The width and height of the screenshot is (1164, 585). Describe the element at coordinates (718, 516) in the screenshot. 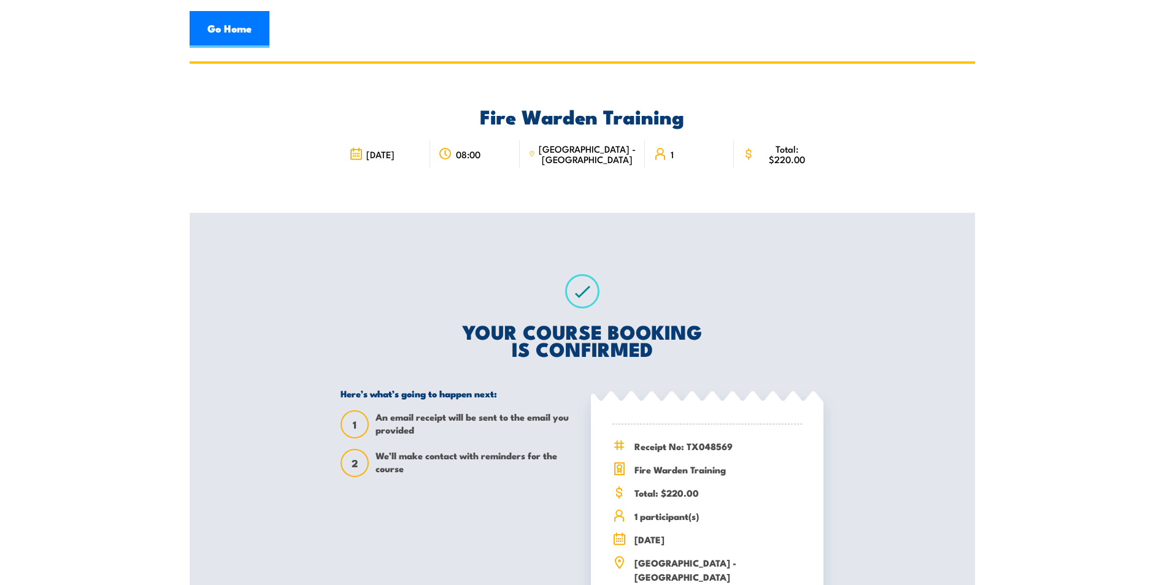

I see `span: 1 participant(s)` at that location.